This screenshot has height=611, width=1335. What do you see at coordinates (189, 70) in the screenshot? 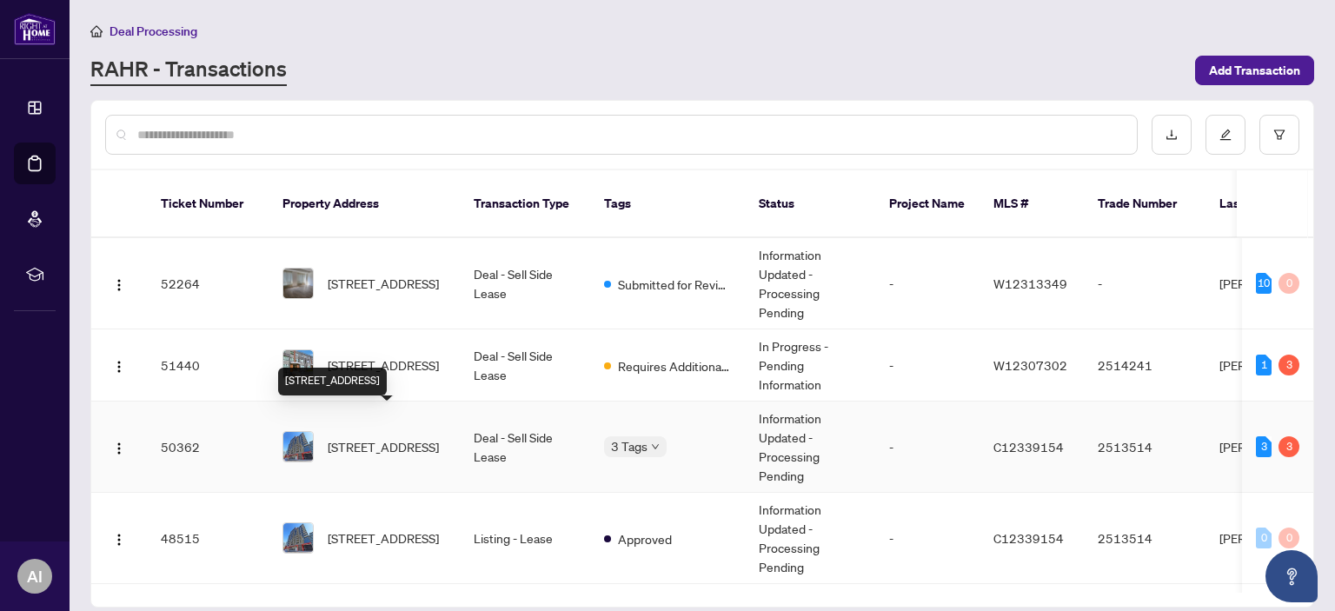
I see `a: RAHR - Transactions` at bounding box center [189, 70].